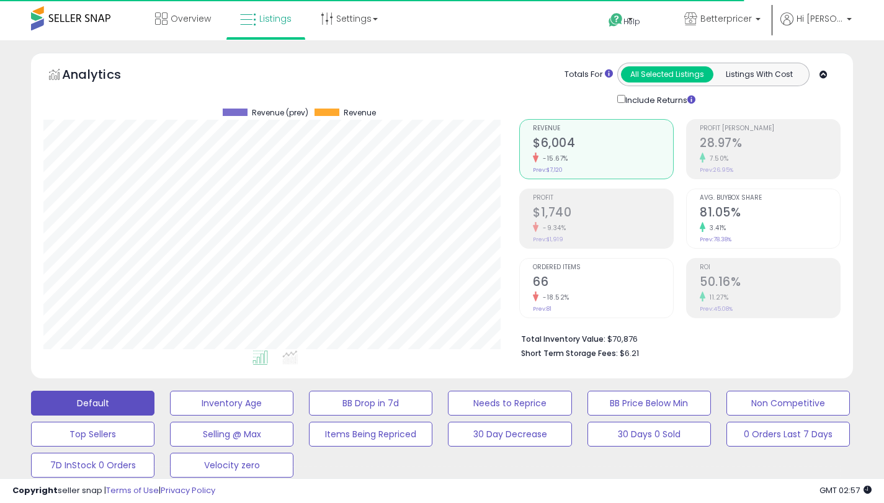 The height and width of the screenshot is (503, 884). What do you see at coordinates (770, 268) in the screenshot?
I see `span: ROI` at bounding box center [770, 268].